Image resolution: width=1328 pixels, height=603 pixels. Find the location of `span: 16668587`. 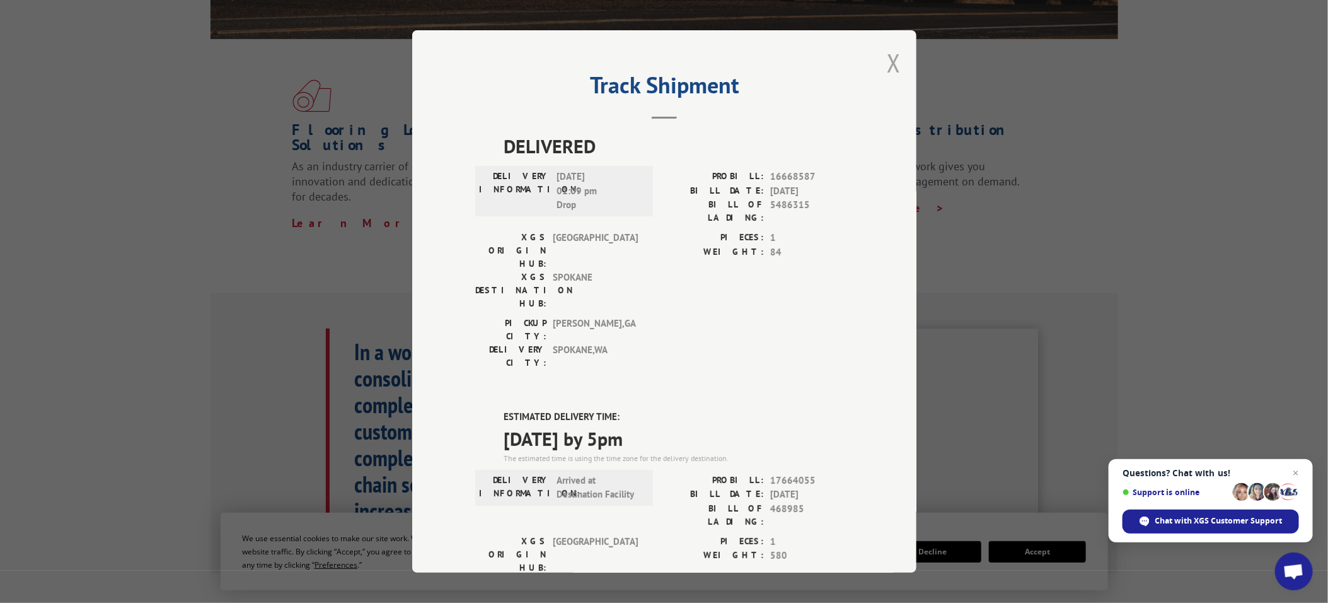

span: 16668587 is located at coordinates (812, 177).